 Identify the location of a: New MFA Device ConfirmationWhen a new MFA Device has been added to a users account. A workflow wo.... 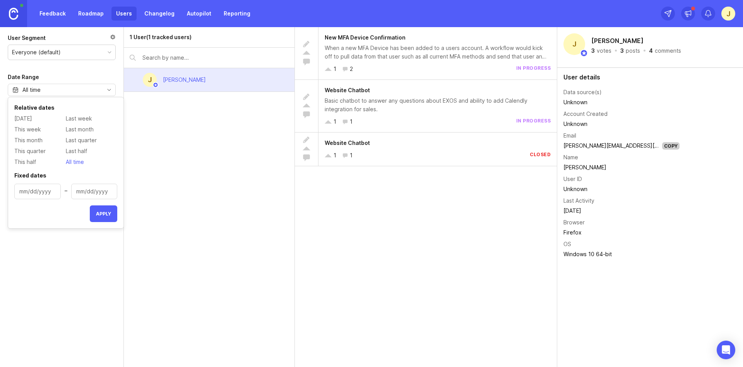
(426, 53).